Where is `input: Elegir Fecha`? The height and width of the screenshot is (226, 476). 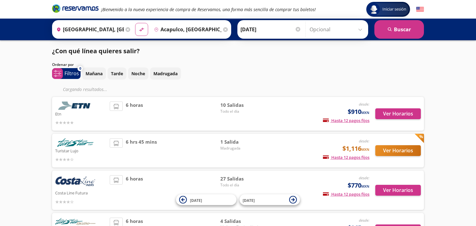
input: Elegir Fecha is located at coordinates (271, 29).